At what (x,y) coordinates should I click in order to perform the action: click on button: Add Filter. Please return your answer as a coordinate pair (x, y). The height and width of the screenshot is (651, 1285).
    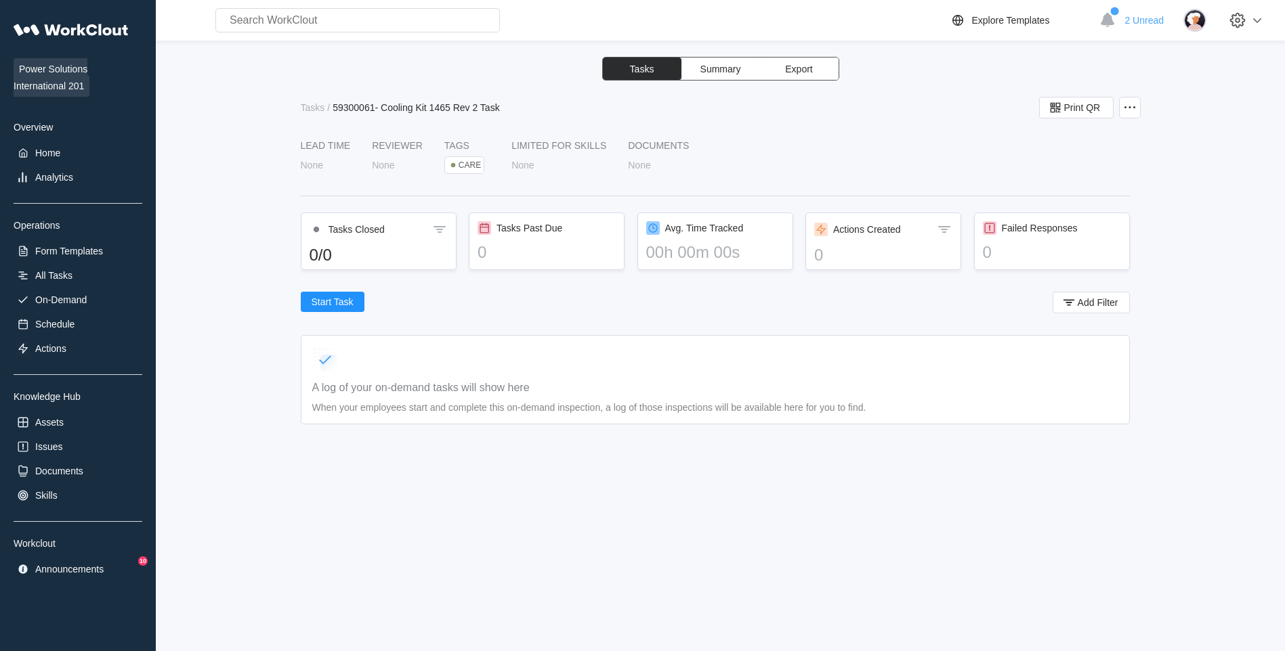
    Looking at the image, I should click on (1091, 303).